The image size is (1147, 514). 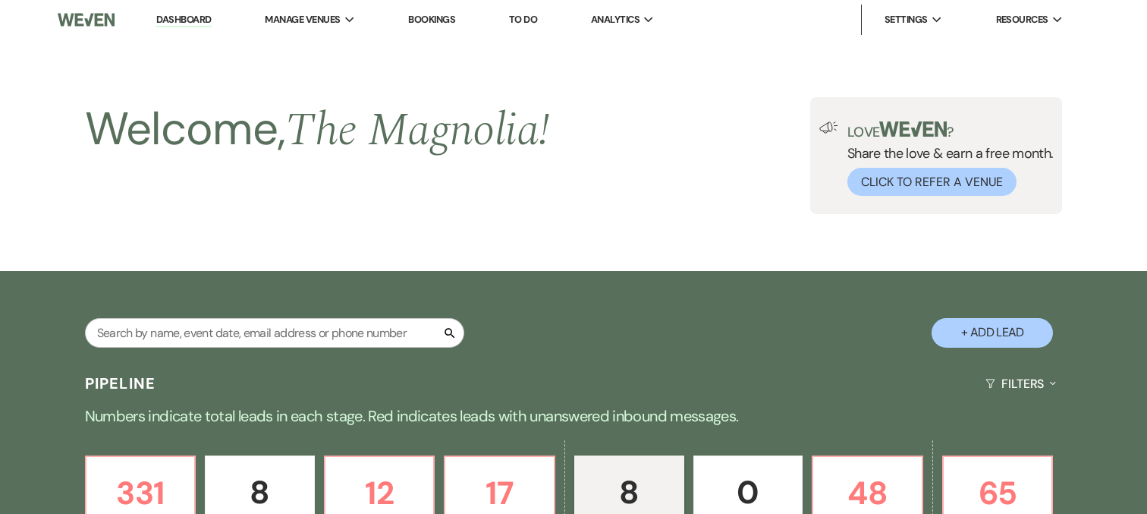 What do you see at coordinates (1022, 20) in the screenshot?
I see `span: Resources` at bounding box center [1022, 20].